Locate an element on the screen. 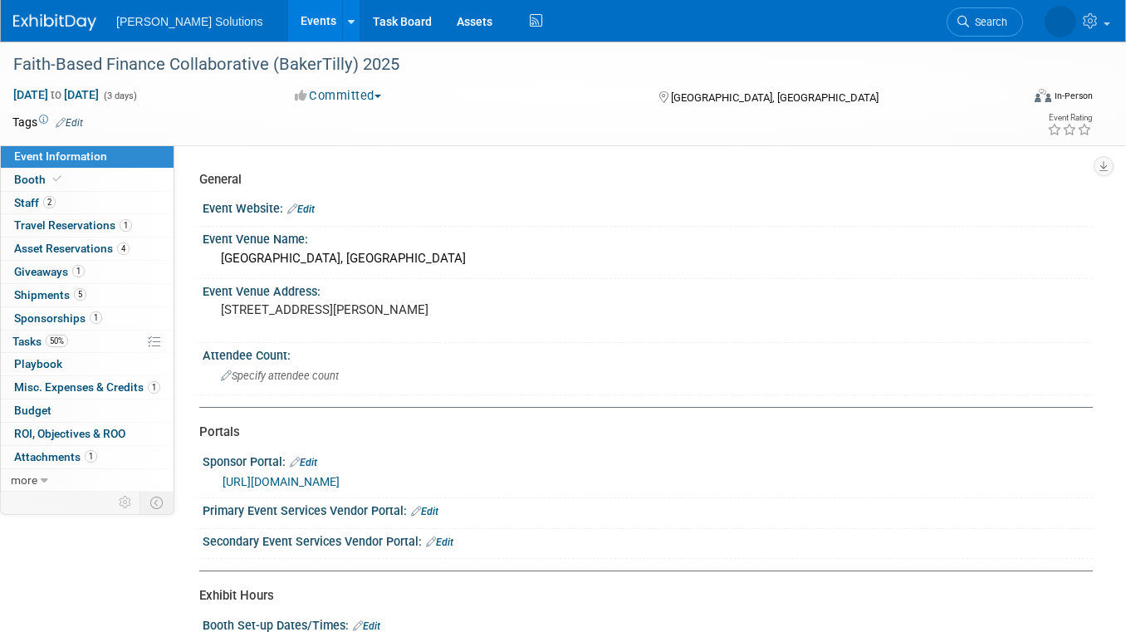 The image size is (1126, 632). span: 50% is located at coordinates (56, 340).